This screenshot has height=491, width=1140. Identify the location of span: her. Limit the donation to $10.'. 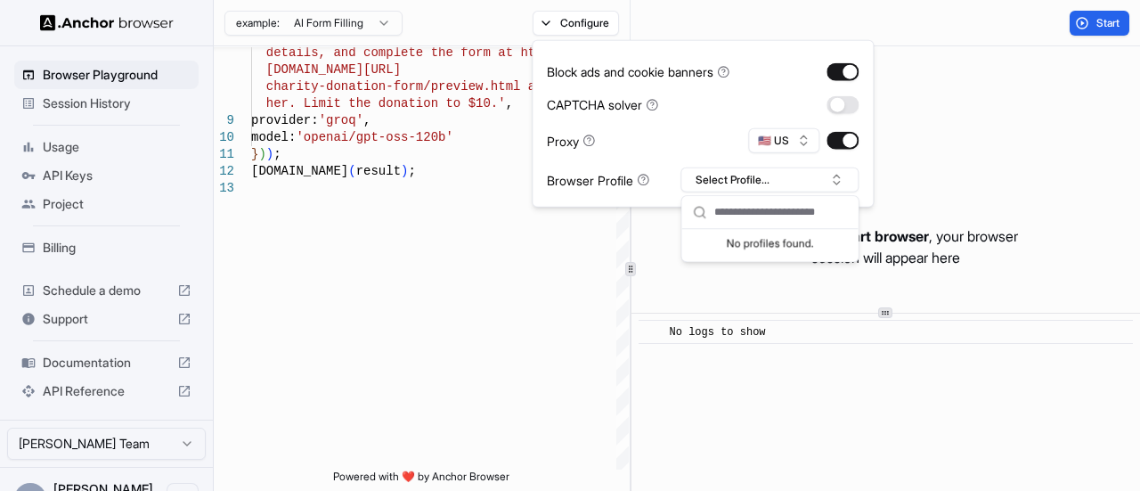
(386, 103).